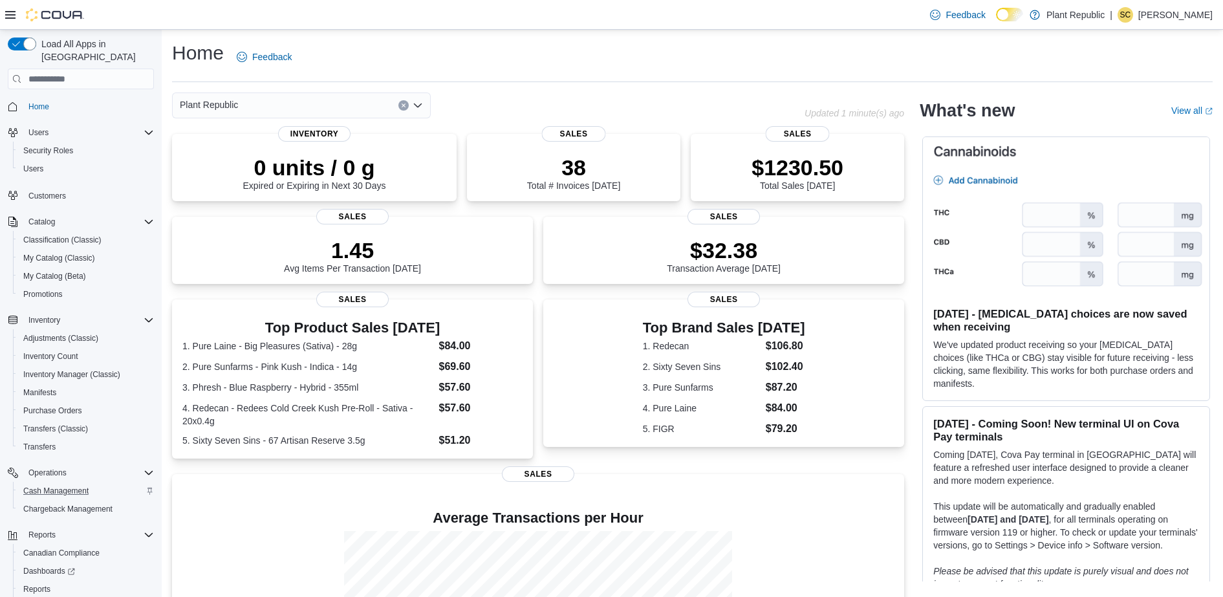 Image resolution: width=1223 pixels, height=597 pixels. I want to click on span: Canadian Compliance, so click(86, 553).